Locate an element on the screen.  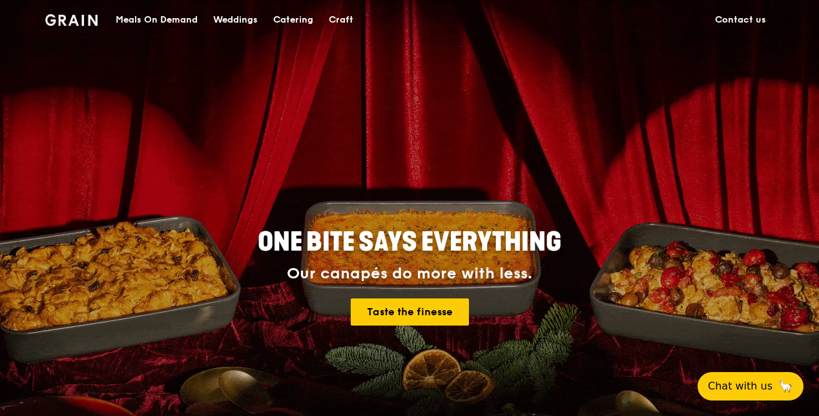
a: Taste the finesse is located at coordinates (410, 312).